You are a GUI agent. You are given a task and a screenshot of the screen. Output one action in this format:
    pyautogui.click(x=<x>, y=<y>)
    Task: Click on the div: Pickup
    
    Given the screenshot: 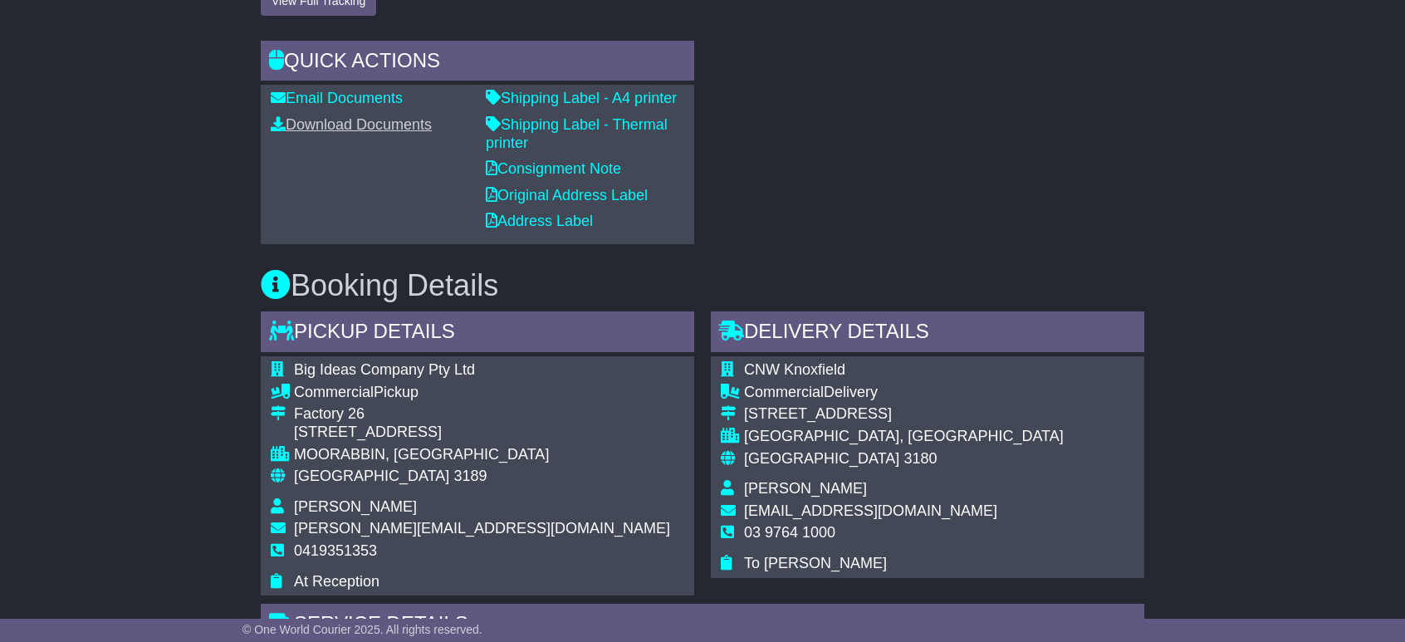 What is the action you would take?
    pyautogui.click(x=482, y=393)
    